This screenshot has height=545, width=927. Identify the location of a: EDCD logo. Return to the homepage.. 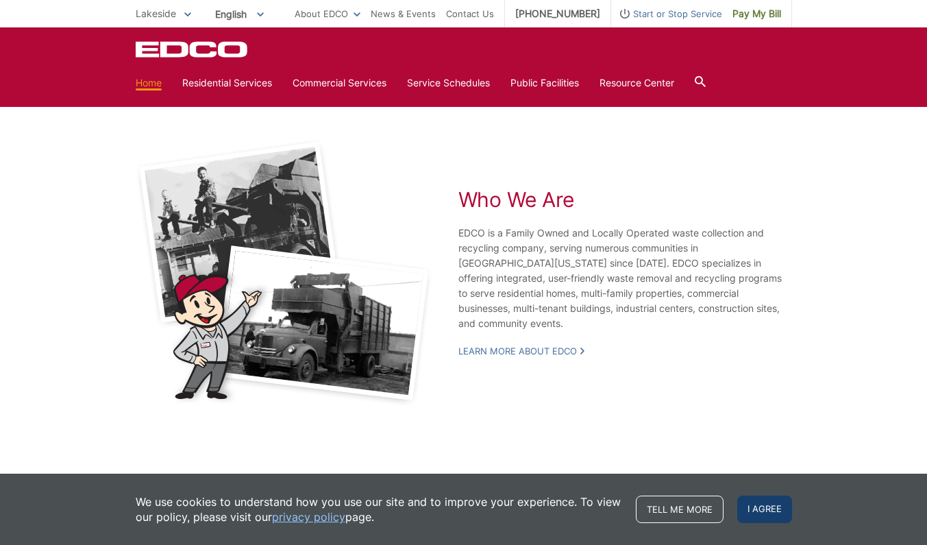
(192, 49).